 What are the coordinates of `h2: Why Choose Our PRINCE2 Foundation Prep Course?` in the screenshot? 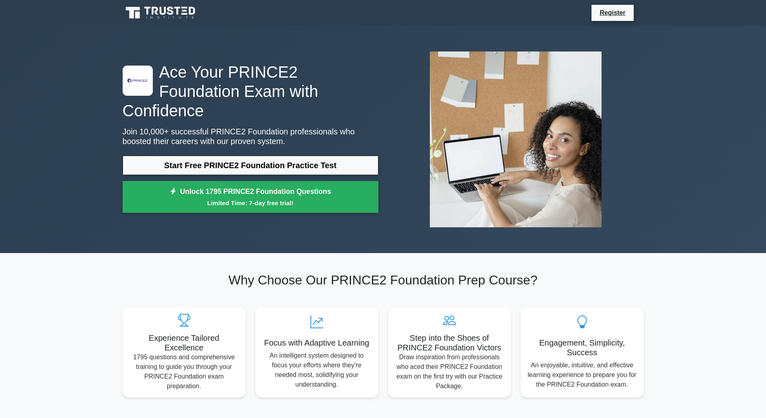 It's located at (383, 280).